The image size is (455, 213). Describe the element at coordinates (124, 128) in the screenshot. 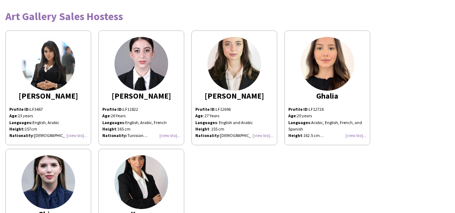

I see `span: 165 cm` at that location.